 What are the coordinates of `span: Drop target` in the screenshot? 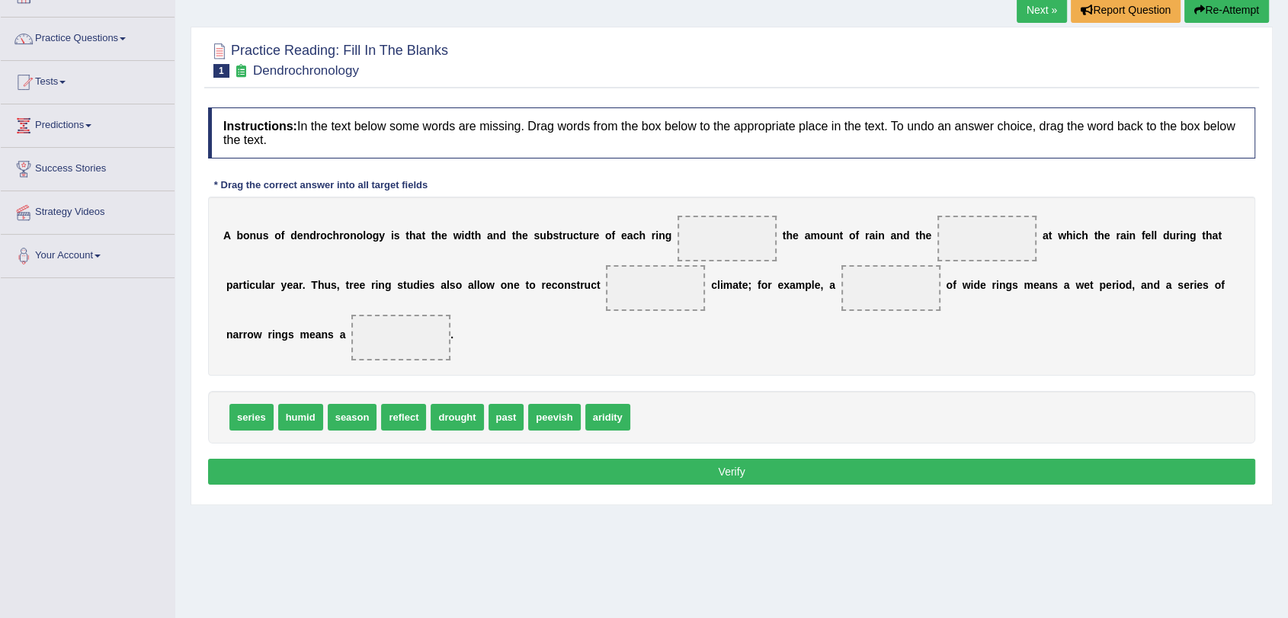 It's located at (727, 239).